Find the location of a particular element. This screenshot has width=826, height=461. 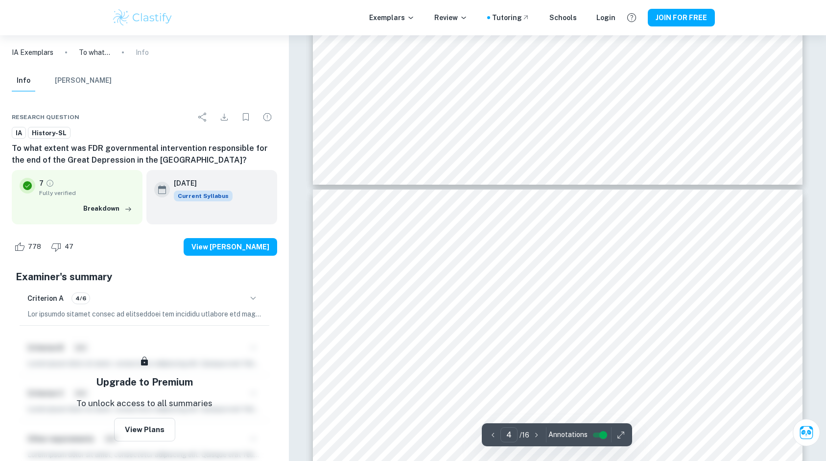

span: 778 is located at coordinates (34, 247).